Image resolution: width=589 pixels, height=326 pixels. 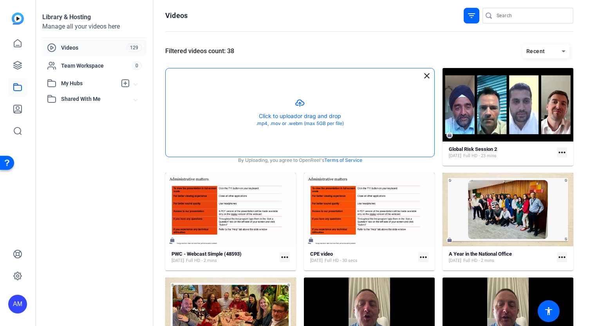 What do you see at coordinates (480, 254) in the screenshot?
I see `strong: A Year in the National Office` at bounding box center [480, 254].